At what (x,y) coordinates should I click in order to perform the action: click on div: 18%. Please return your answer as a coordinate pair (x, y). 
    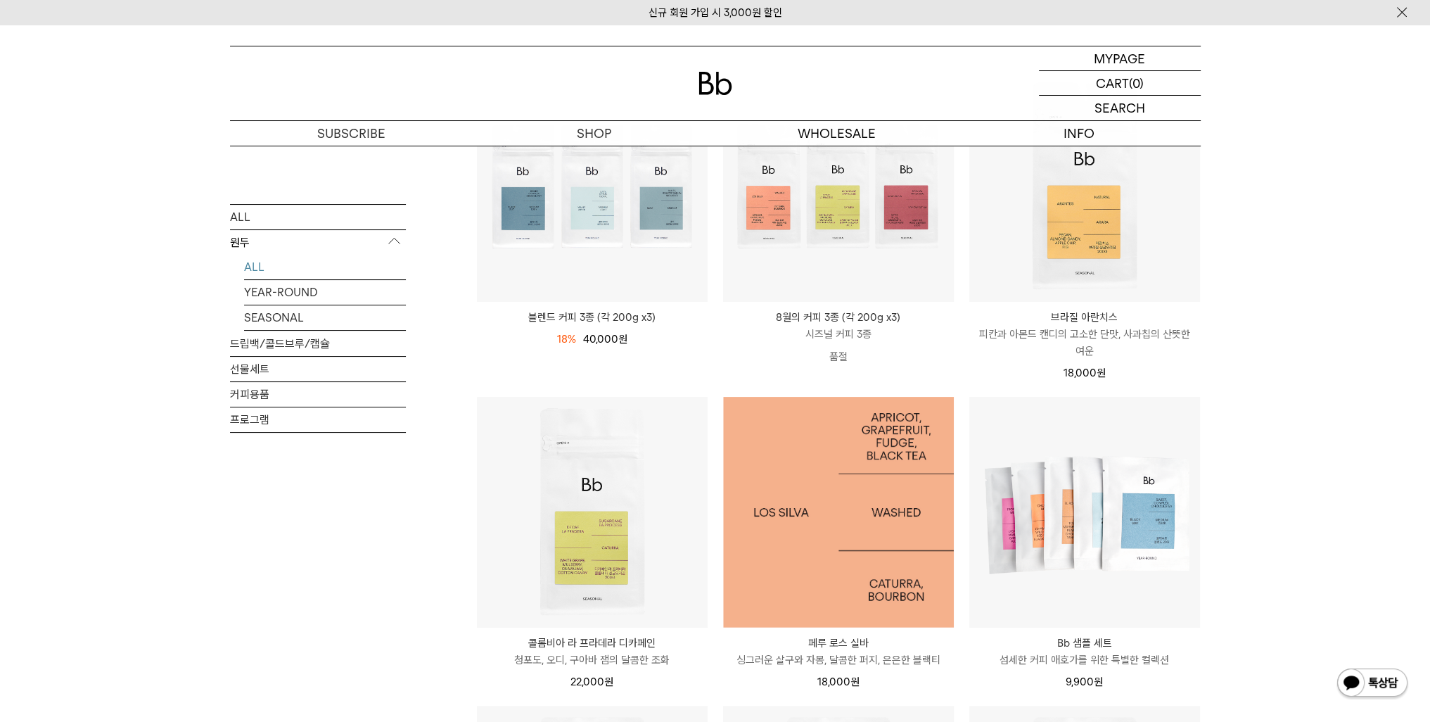
    Looking at the image, I should click on (566, 339).